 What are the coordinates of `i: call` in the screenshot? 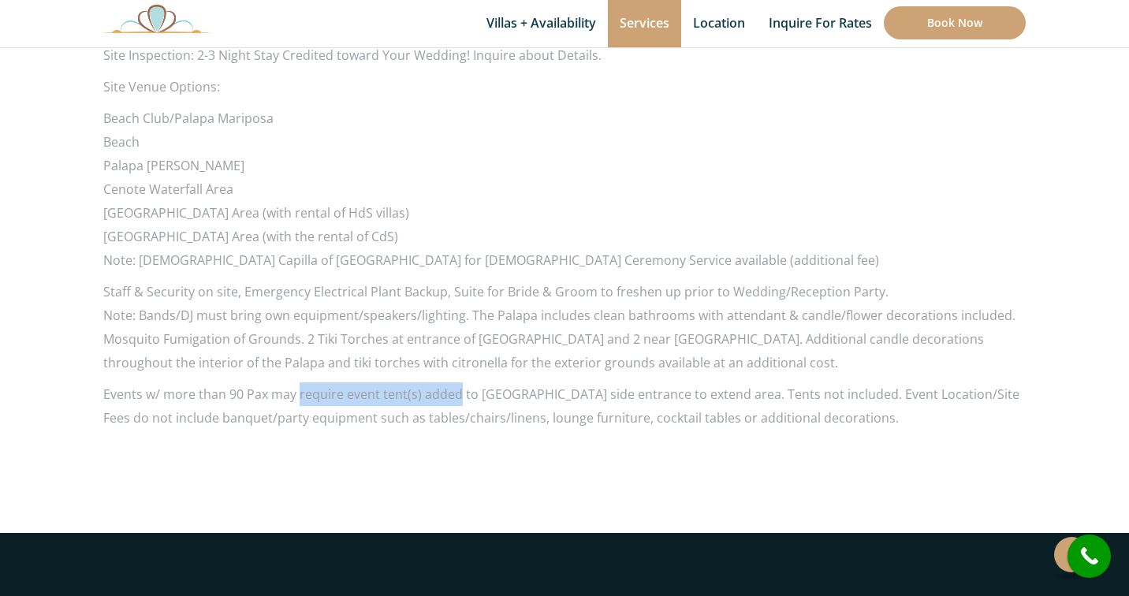 It's located at (1089, 556).